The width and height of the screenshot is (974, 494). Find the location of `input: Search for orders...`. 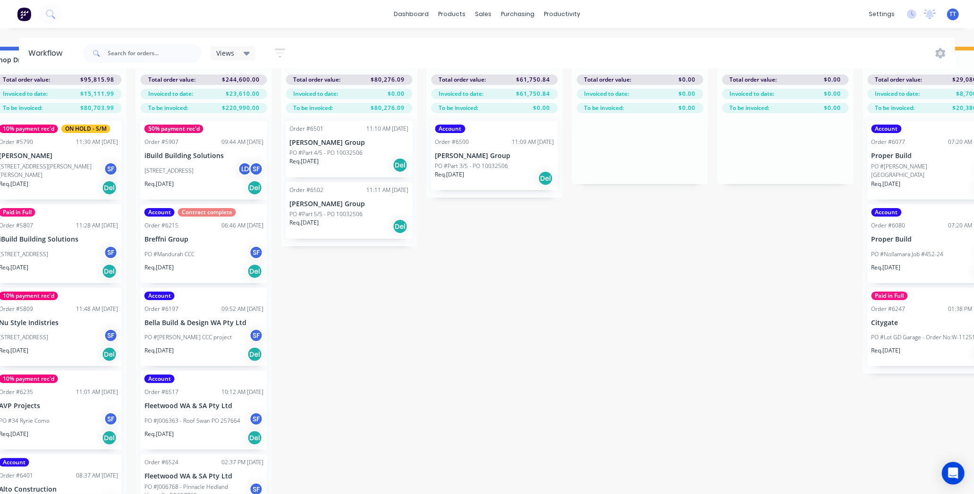

input: Search for orders... is located at coordinates (154, 53).